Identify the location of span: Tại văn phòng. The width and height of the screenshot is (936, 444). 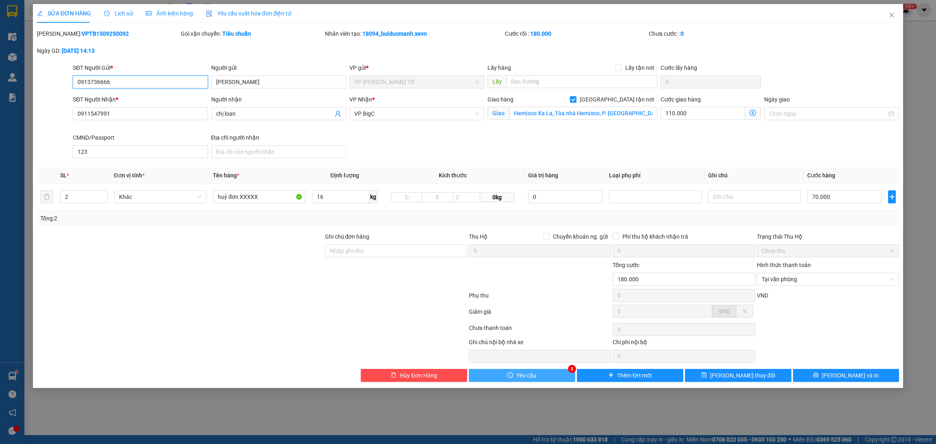
(828, 279).